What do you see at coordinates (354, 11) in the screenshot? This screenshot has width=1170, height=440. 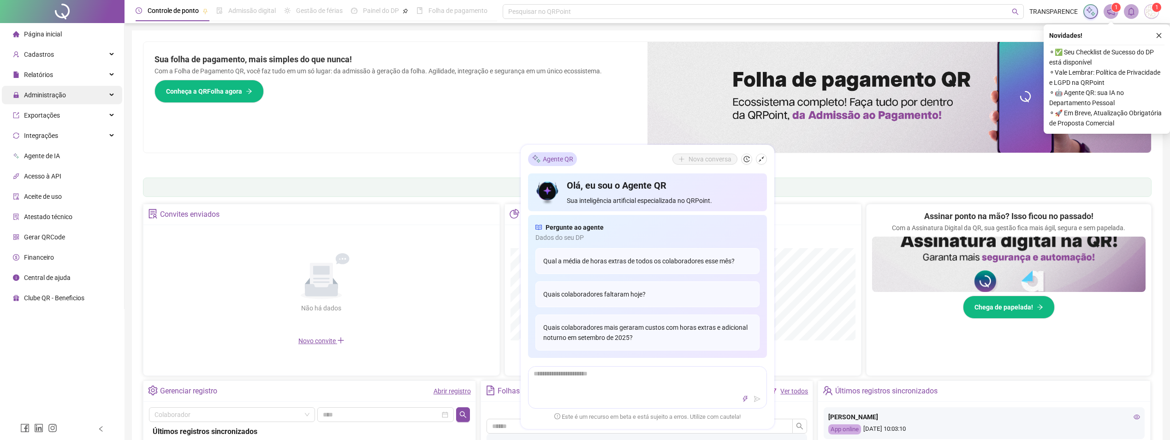 I see `span: dashboard` at bounding box center [354, 11].